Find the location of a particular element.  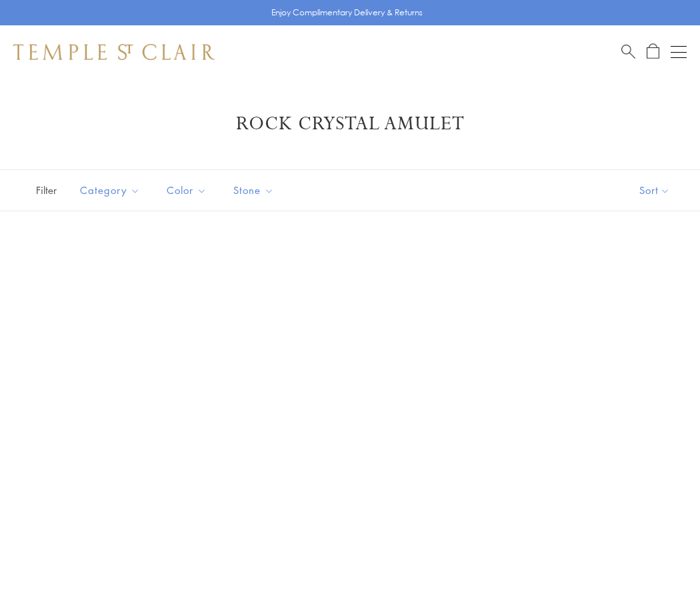

button: Show sort by is located at coordinates (655, 190).